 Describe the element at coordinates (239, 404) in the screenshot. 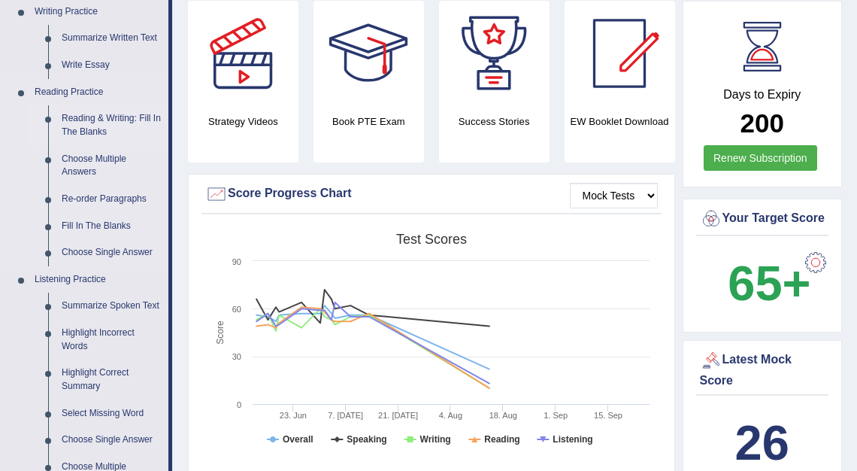

I see `text: 0` at that location.